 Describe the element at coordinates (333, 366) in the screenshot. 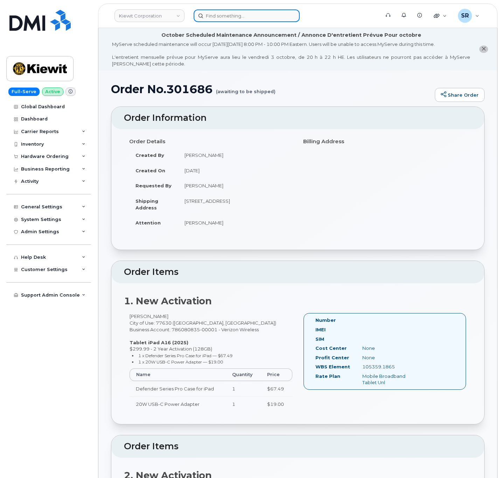

I see `label: WBS Element` at that location.